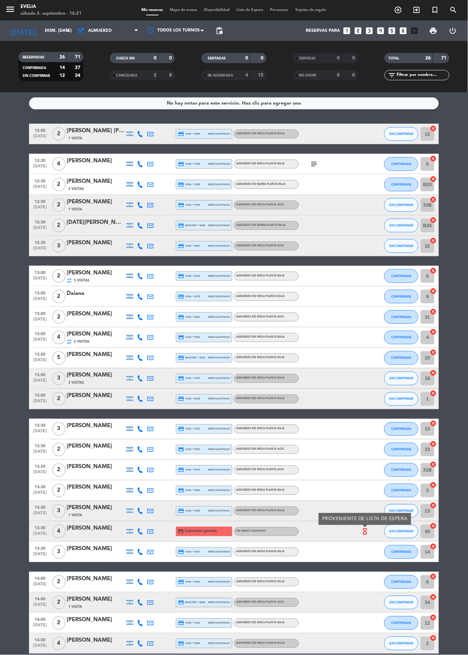 The image size is (468, 655). I want to click on span: TOTAL, so click(394, 58).